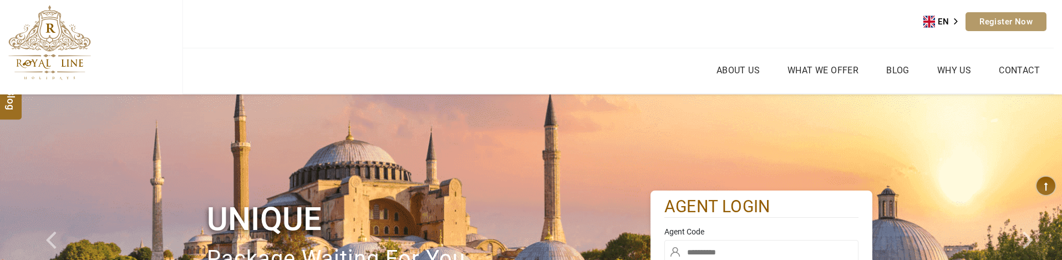  Describe the element at coordinates (945, 22) in the screenshot. I see `div: Language` at that location.